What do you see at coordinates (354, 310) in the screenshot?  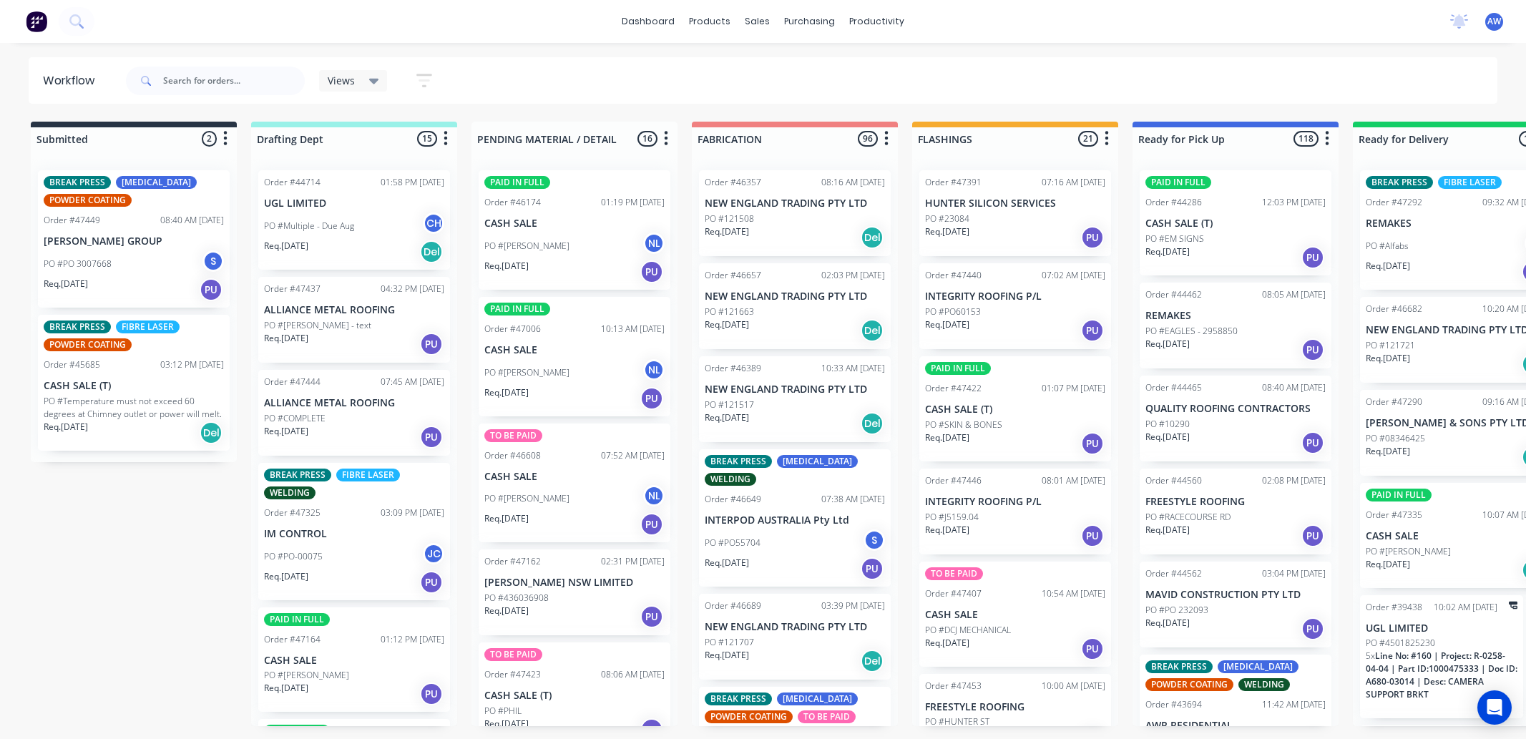 I see `p: ALLIANCE METAL ROOFING` at bounding box center [354, 310].